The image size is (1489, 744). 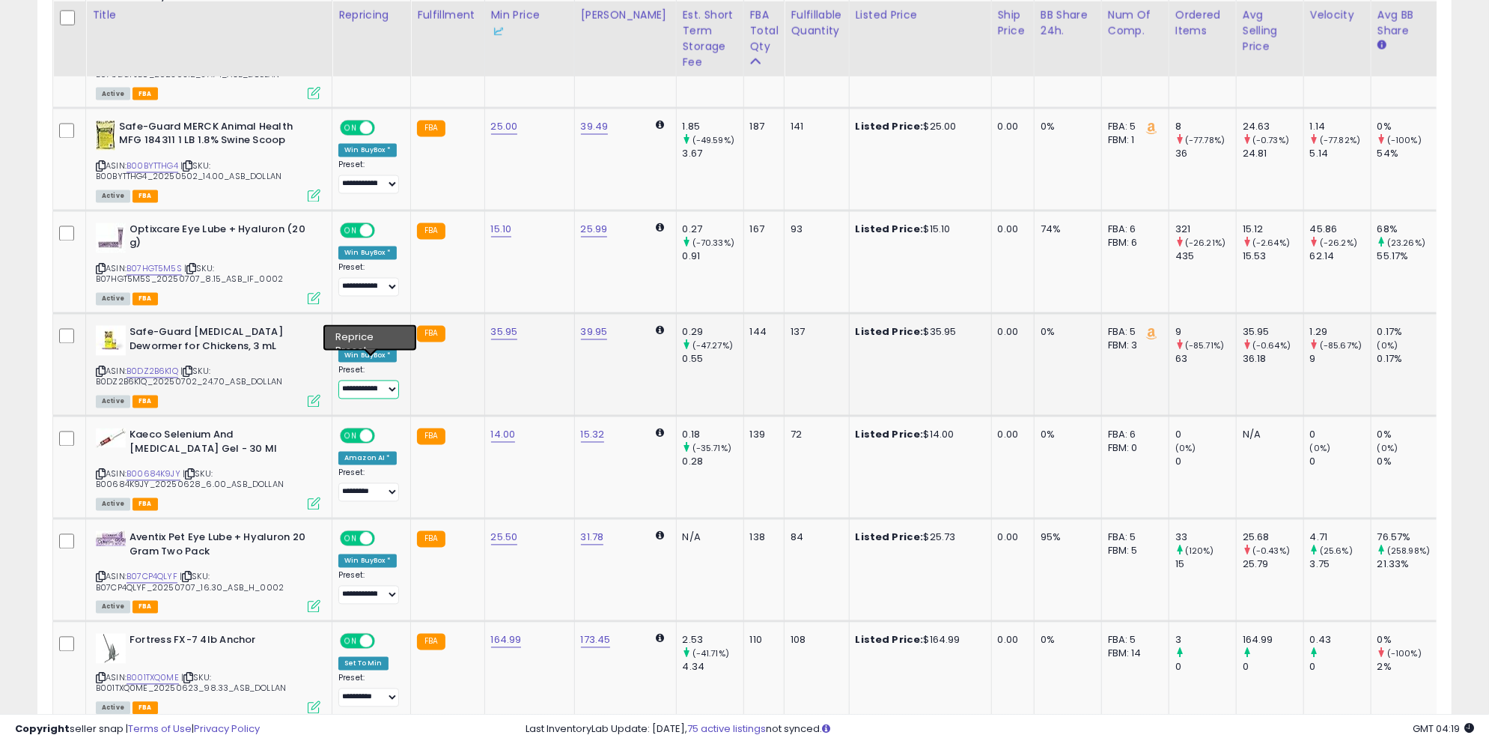 What do you see at coordinates (368, 356) in the screenshot?
I see `div: Win BuyBox *` at bounding box center [368, 356].